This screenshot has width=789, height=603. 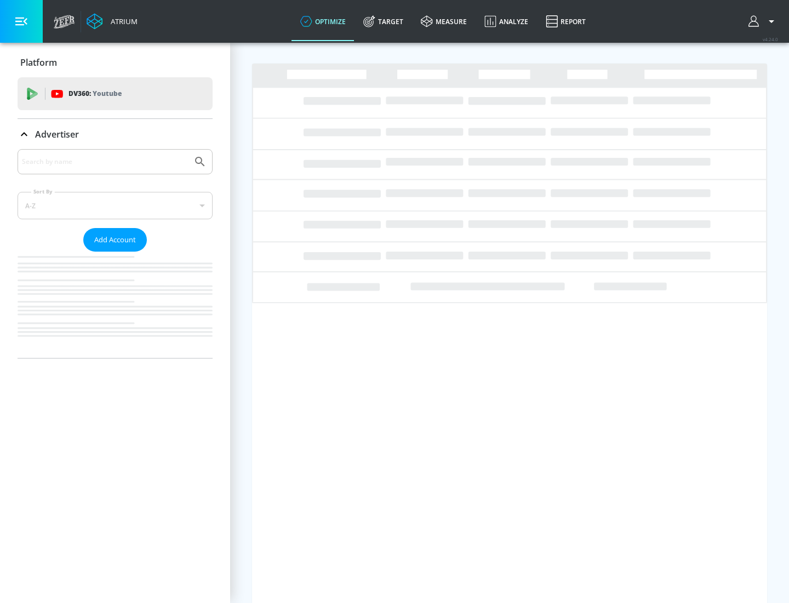 What do you see at coordinates (107, 93) in the screenshot?
I see `p: Youtube` at bounding box center [107, 93].